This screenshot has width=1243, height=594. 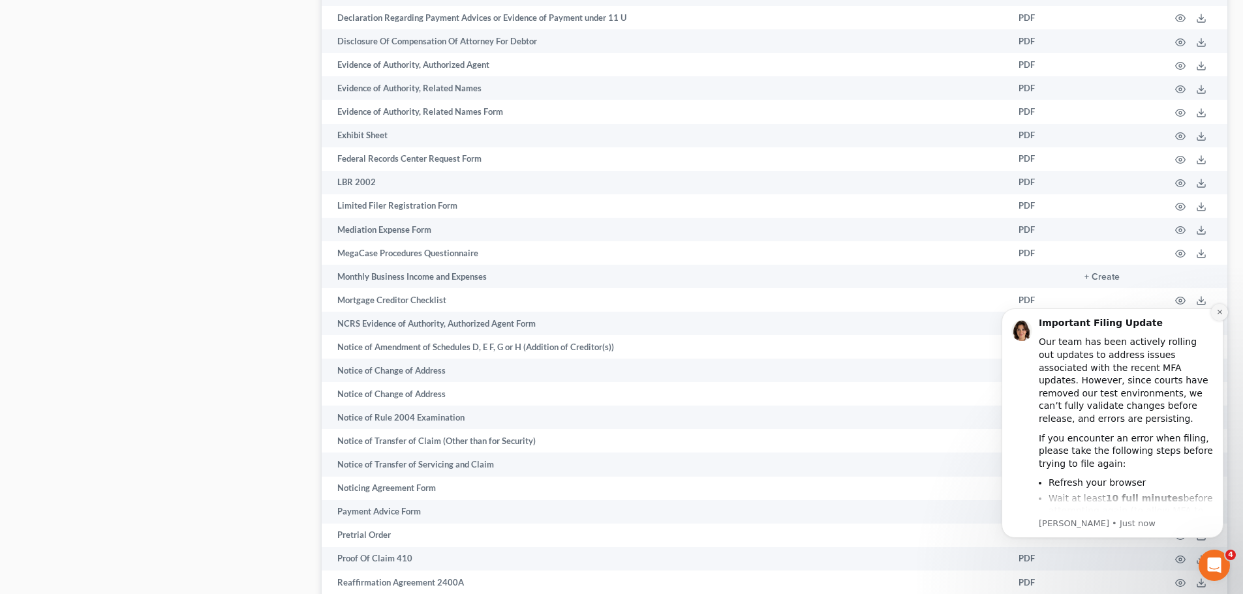 What do you see at coordinates (144, 159) in the screenshot?
I see `div: If you encounter an error when filing, please take the following steps before trying to file again:` at bounding box center [144, 159].